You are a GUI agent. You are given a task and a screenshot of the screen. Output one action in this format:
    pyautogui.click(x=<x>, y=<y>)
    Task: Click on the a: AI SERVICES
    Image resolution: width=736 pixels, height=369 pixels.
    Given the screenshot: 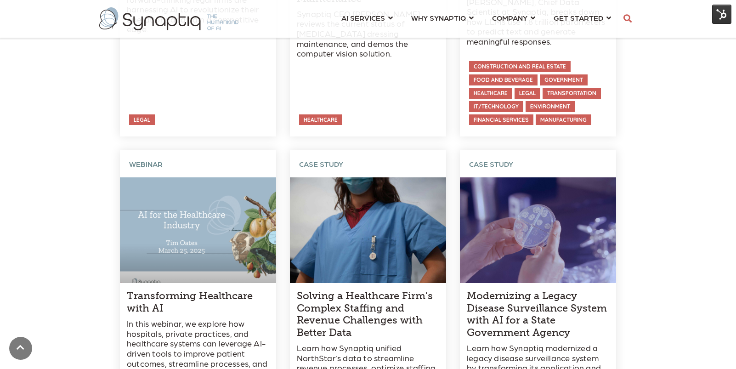 What is the action you would take?
    pyautogui.click(x=367, y=17)
    